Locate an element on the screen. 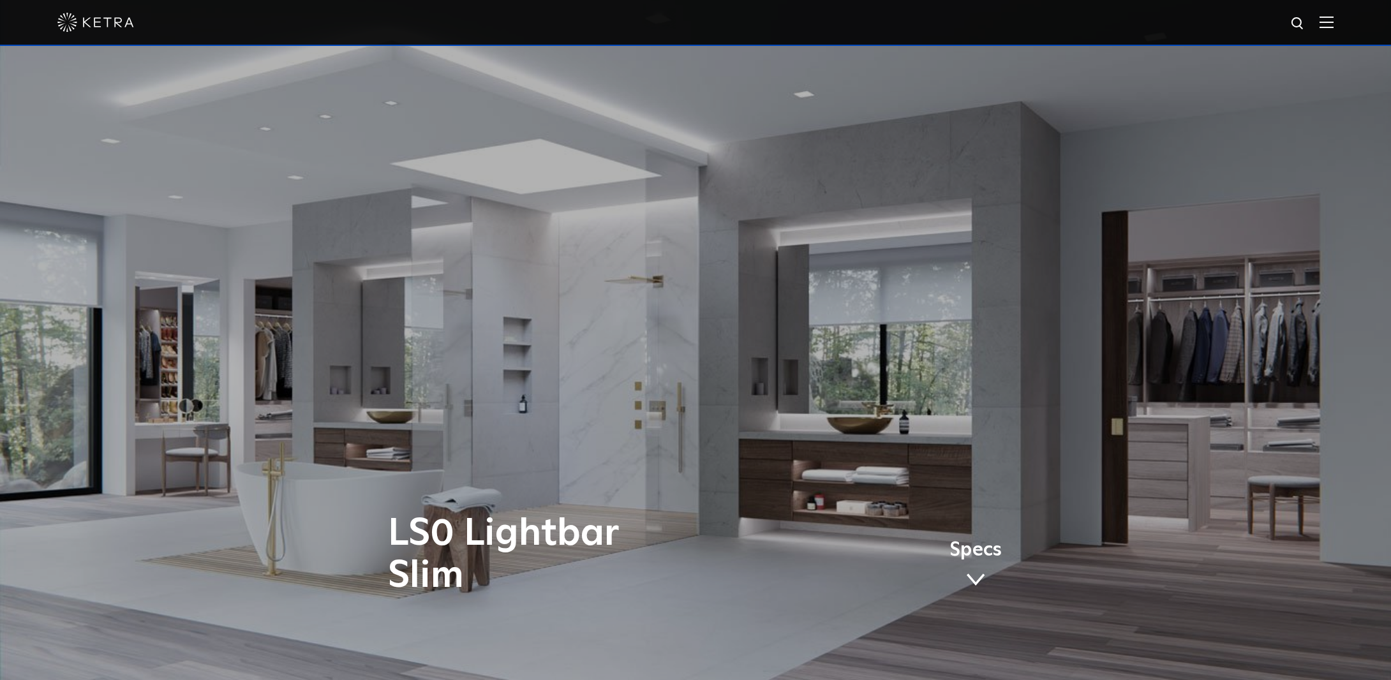 Image resolution: width=1391 pixels, height=680 pixels. img: search icon is located at coordinates (1298, 24).